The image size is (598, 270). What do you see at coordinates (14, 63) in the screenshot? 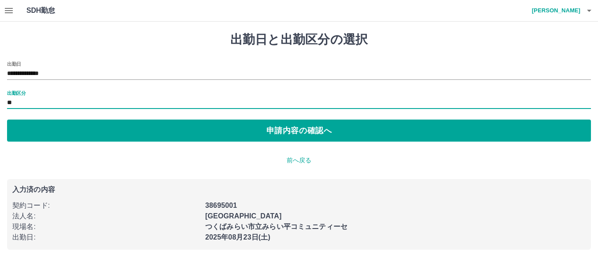
I see `label: 出勤日` at bounding box center [14, 63].